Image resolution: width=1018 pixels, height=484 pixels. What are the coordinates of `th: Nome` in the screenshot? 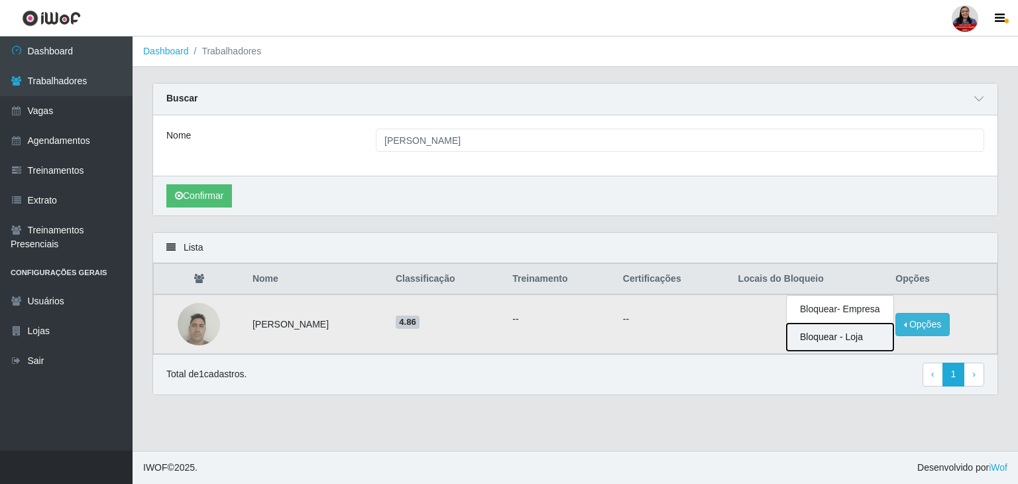 It's located at (316, 279).